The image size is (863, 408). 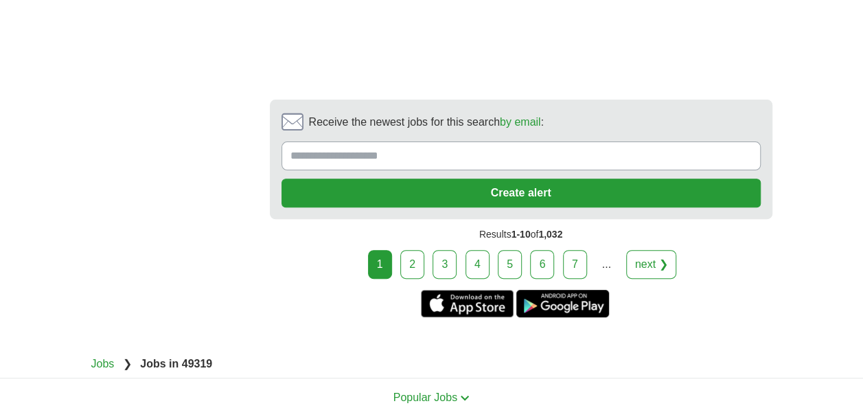 I want to click on div: 1, so click(x=380, y=264).